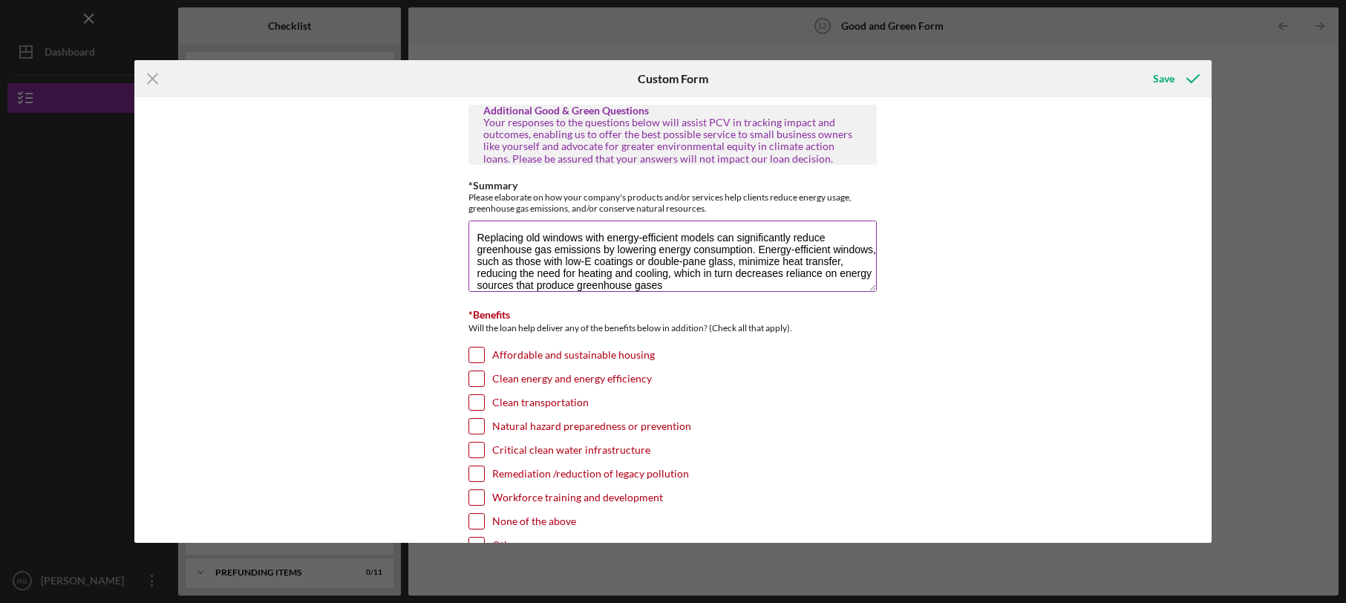 The image size is (1346, 603). What do you see at coordinates (673, 256) in the screenshot?
I see `textarea: Replacing old windows with energy-efficient models can significantly reduce greenhouse gas emissi...` at bounding box center [673, 256].